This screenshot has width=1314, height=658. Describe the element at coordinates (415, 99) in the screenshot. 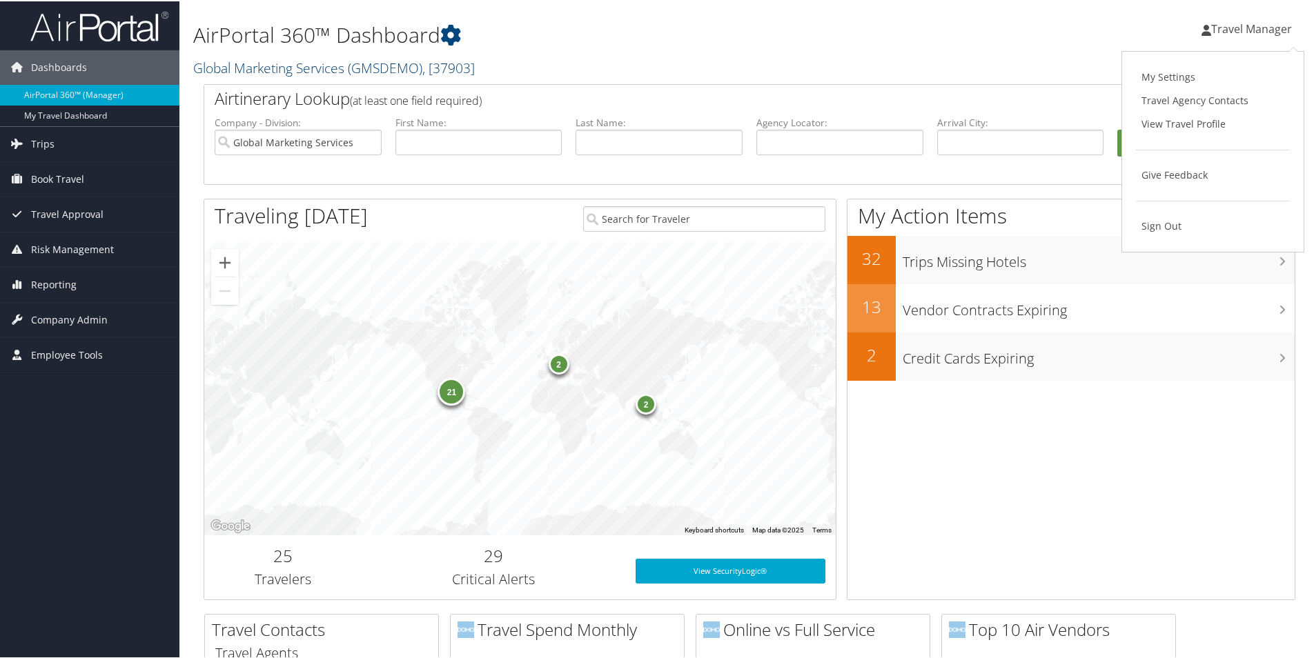

I see `span: (at least one field required)` at that location.